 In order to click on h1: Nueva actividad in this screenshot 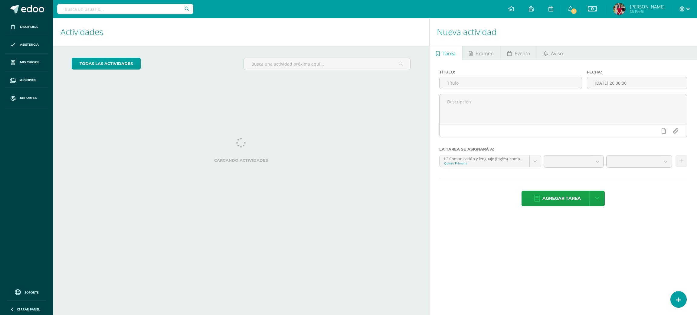, I will do `click(563, 32)`.